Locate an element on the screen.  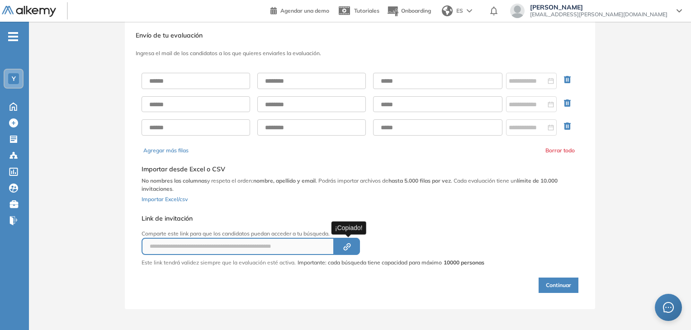
button: Onboarding is located at coordinates (409, 11).